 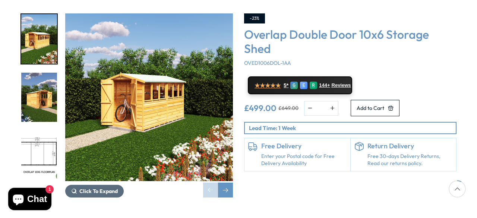 I want to click on div: E, so click(x=304, y=85).